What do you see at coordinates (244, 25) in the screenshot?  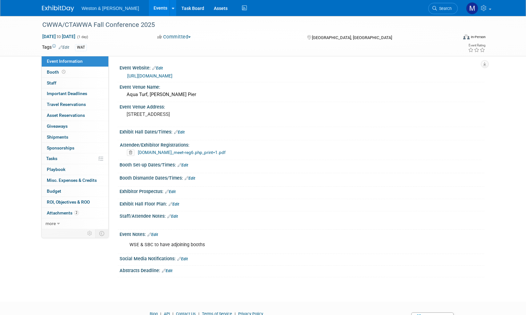 I see `div: CWWA/CTAWWA Fall Conference 2025` at bounding box center [244, 25].